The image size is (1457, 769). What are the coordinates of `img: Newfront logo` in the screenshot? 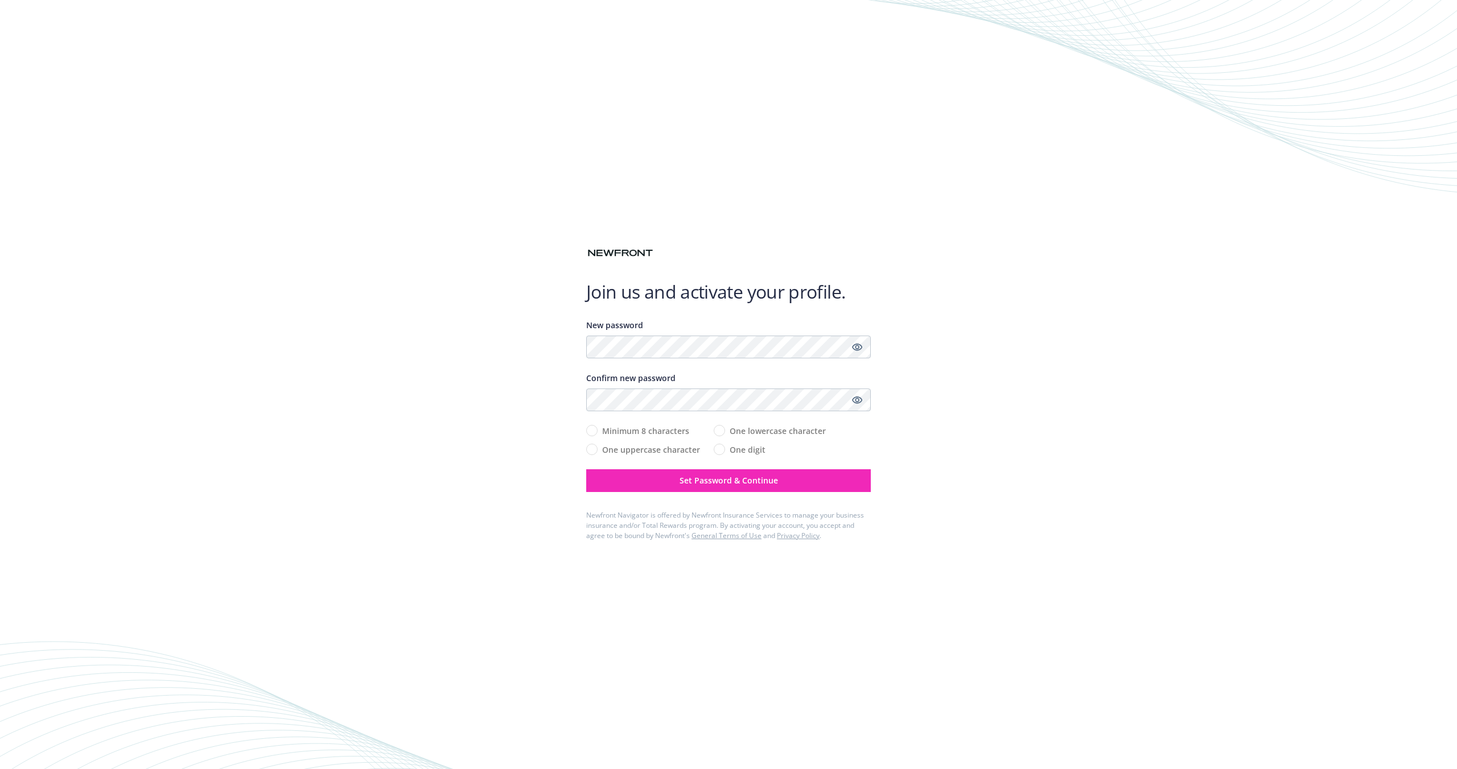 It's located at (620, 253).